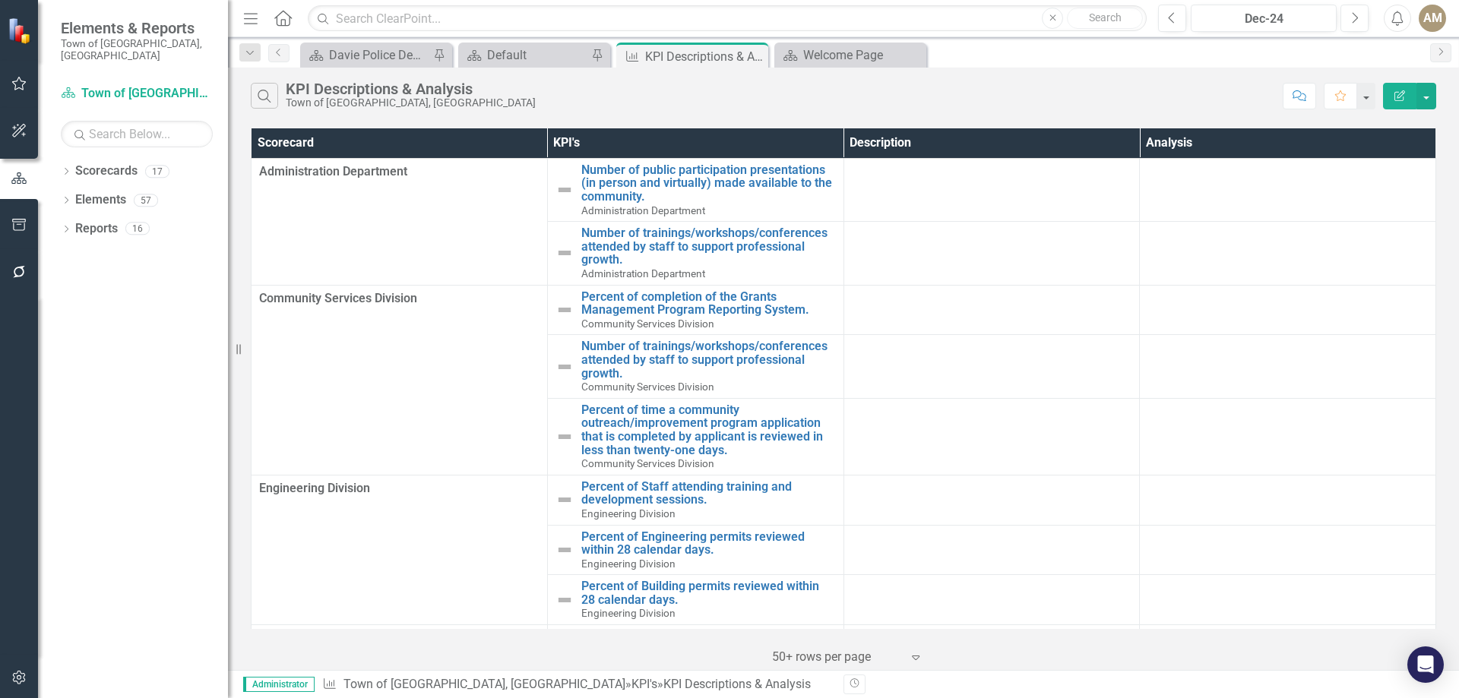 The image size is (1459, 698). What do you see at coordinates (137, 134) in the screenshot?
I see `input: Search Below...` at bounding box center [137, 134].